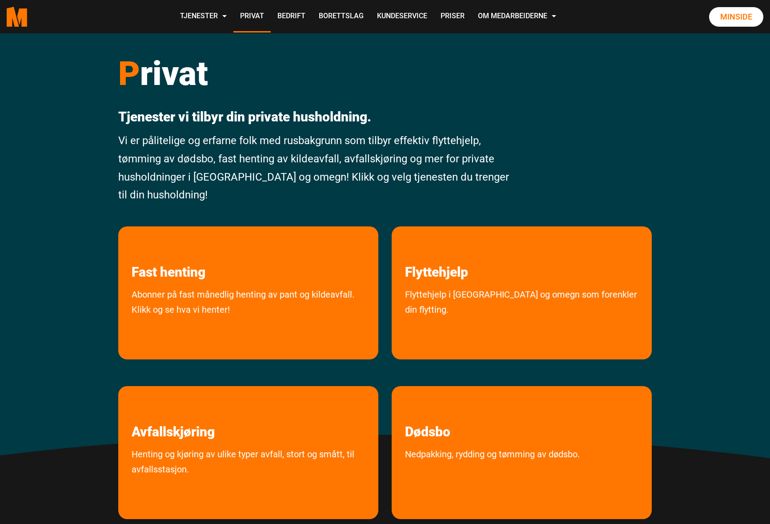 The height and width of the screenshot is (524, 770). I want to click on a: Privat, so click(252, 16).